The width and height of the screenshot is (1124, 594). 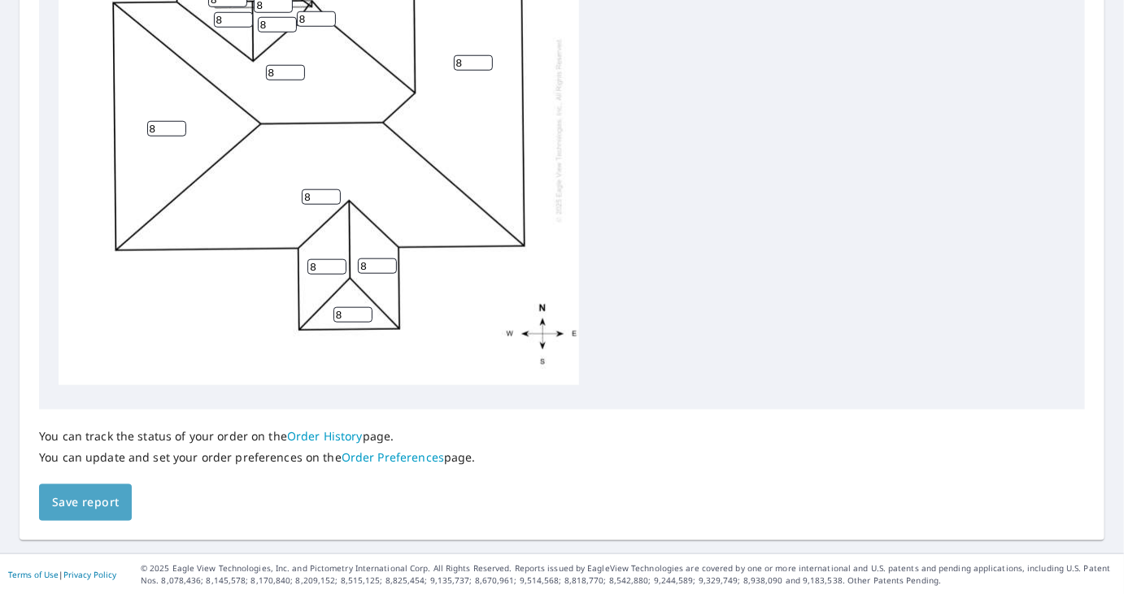 I want to click on a: Privacy Policy, so click(x=89, y=575).